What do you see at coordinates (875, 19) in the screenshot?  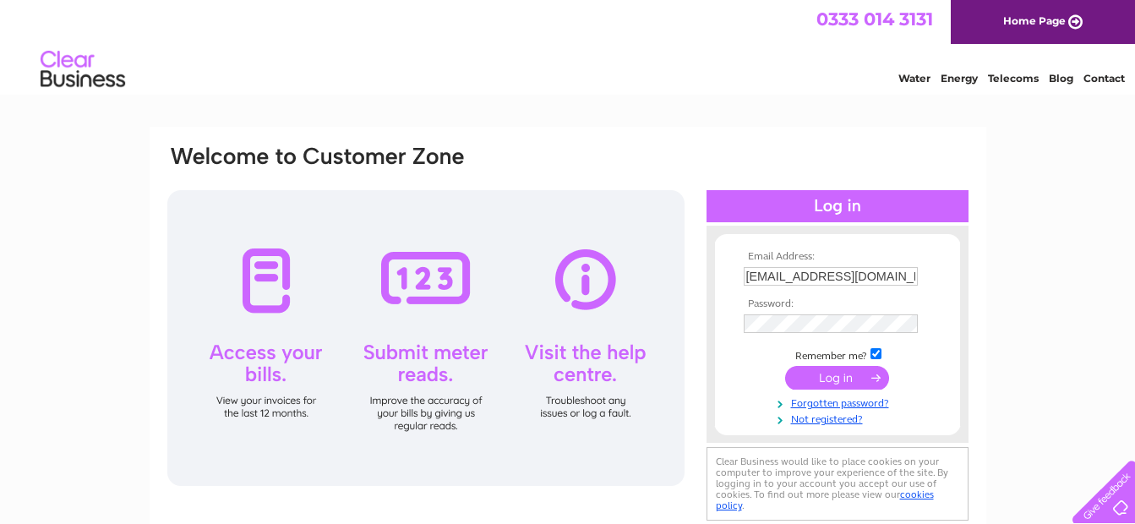 I see `a: 0333 014 3131` at bounding box center [875, 19].